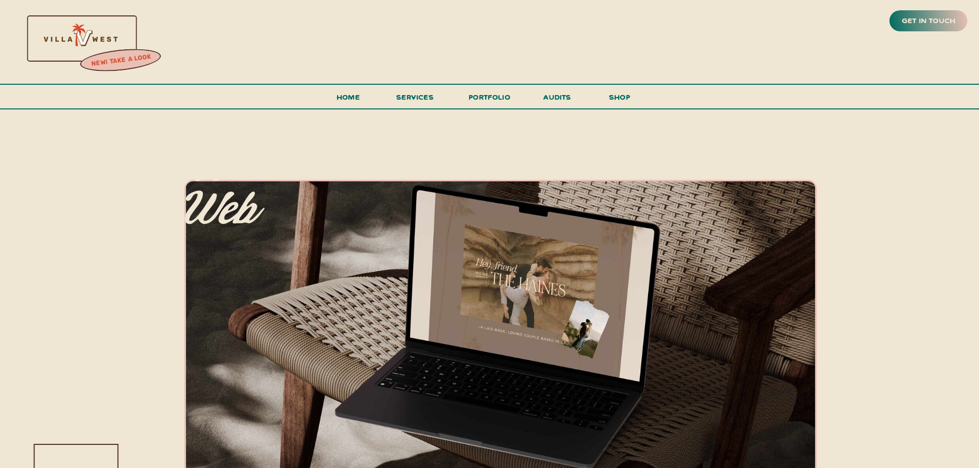 The height and width of the screenshot is (468, 979). I want to click on a: shop, so click(620, 99).